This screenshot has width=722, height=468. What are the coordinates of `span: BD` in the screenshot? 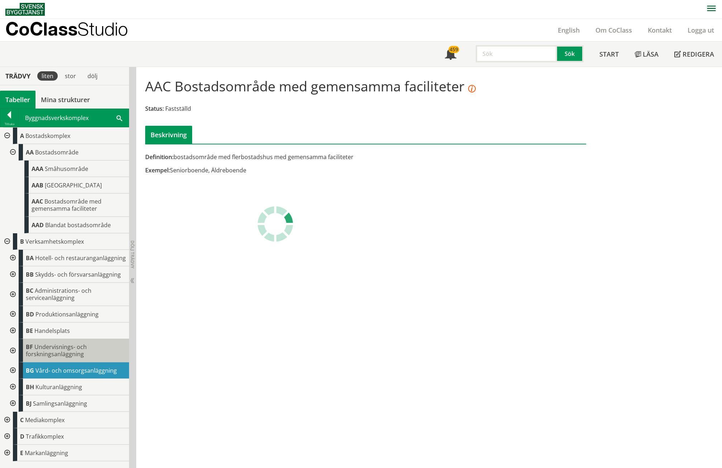 It's located at (30, 315).